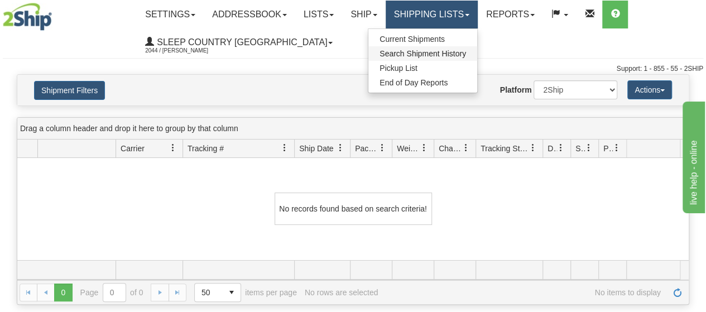 Image resolution: width=706 pixels, height=312 pixels. What do you see at coordinates (580, 149) in the screenshot?
I see `span: Shipment Issues` at bounding box center [580, 149].